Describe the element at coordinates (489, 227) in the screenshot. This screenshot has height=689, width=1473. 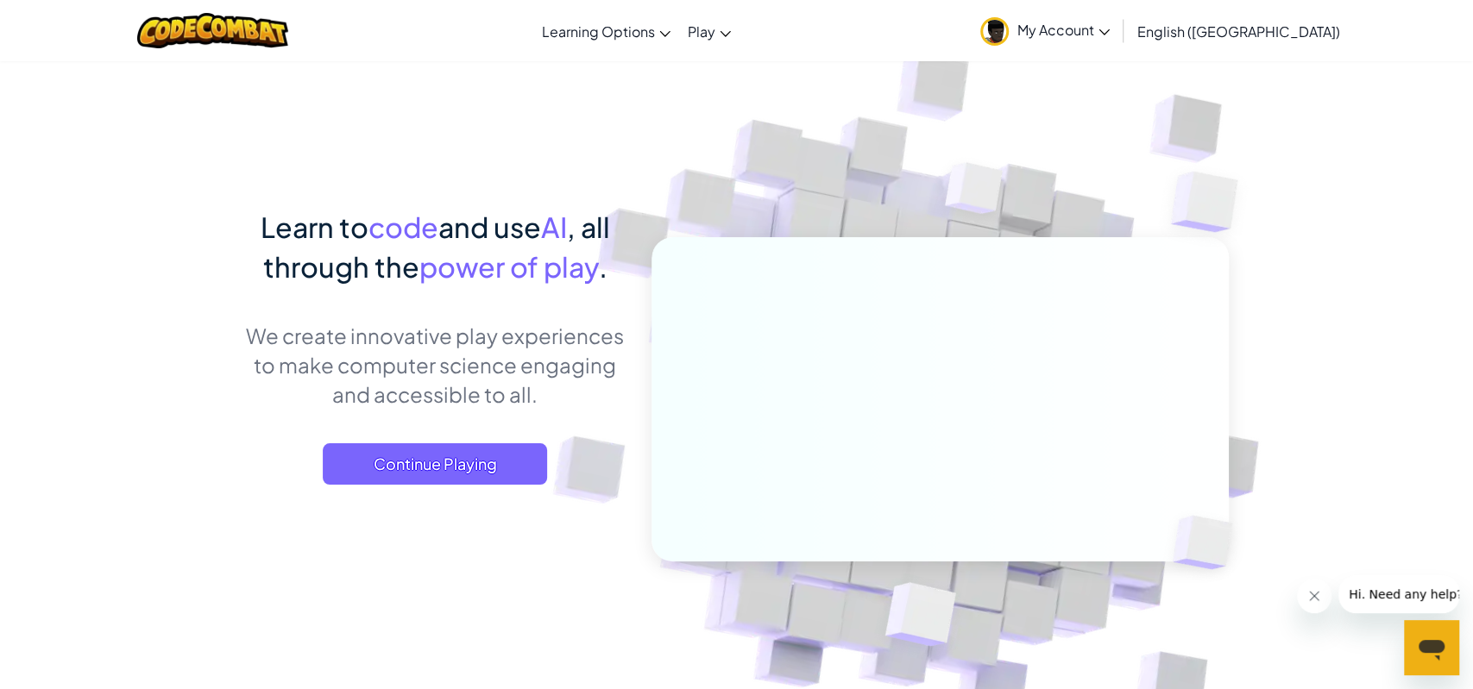
I see `span: and use` at that location.